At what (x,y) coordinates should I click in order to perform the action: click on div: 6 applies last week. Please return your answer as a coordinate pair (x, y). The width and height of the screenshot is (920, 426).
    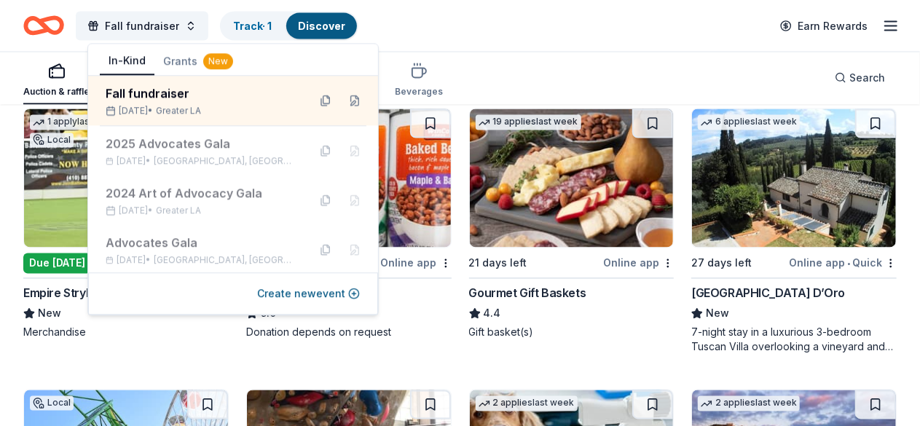
    Looking at the image, I should click on (749, 122).